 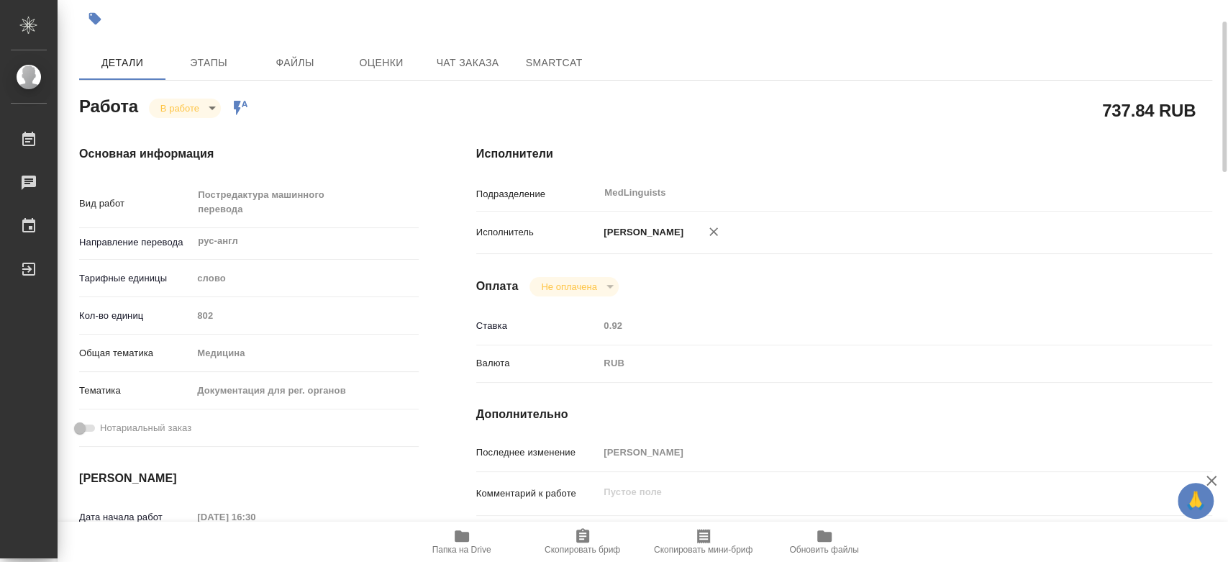 I want to click on span: Скопировать бриф, so click(x=582, y=549).